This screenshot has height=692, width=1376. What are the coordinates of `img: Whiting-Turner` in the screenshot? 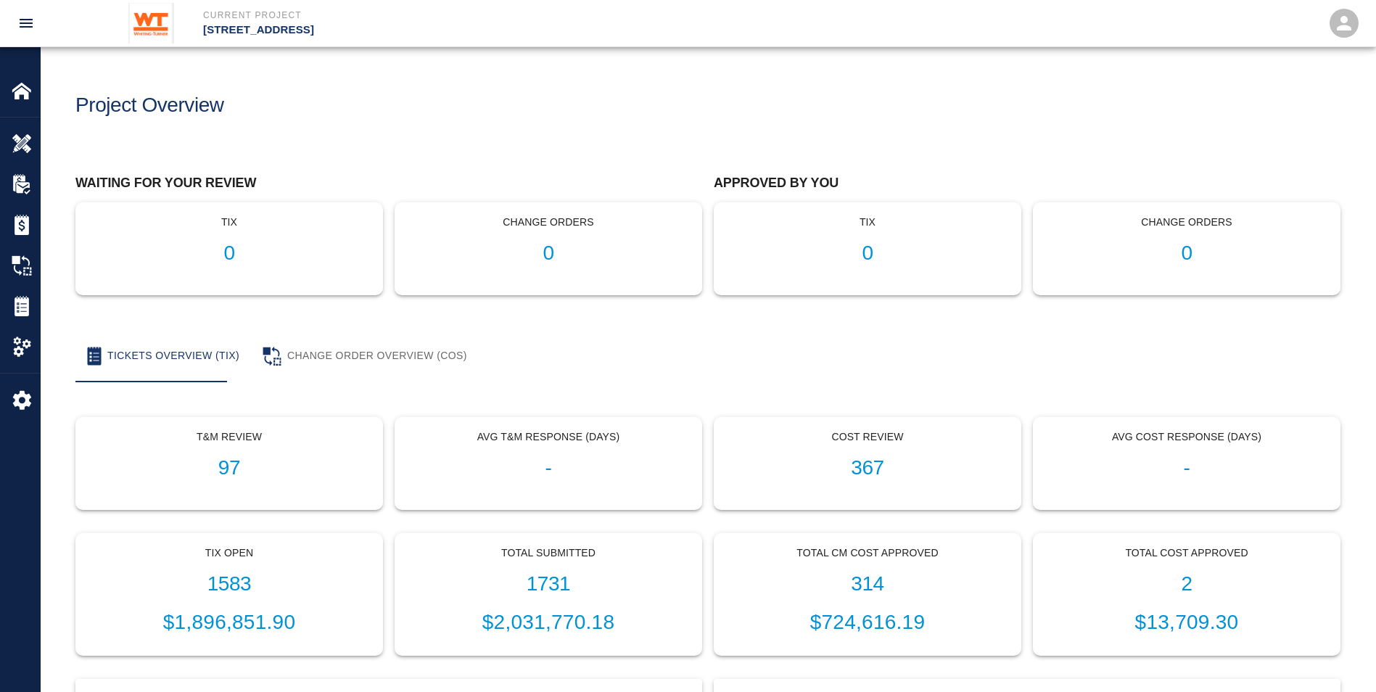 It's located at (151, 23).